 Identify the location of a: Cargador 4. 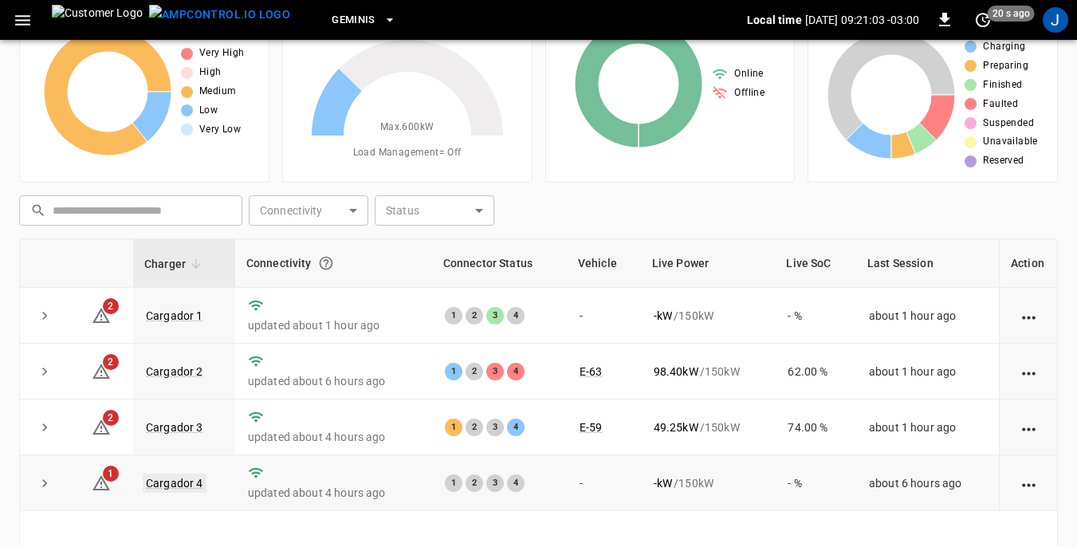
(175, 483).